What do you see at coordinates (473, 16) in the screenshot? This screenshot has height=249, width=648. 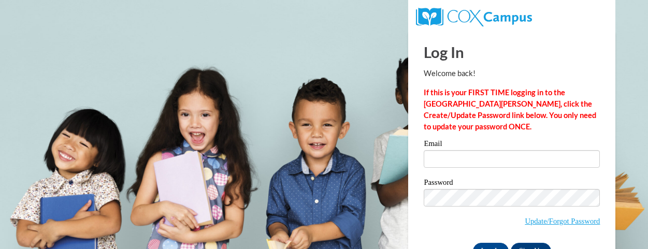 I see `a: COX Campus` at bounding box center [473, 16].